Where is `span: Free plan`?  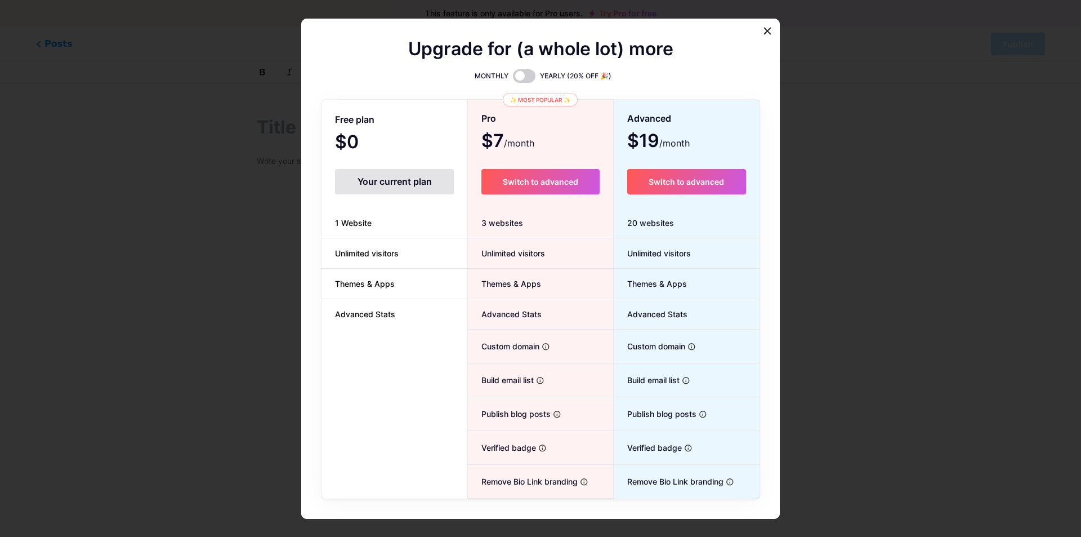
span: Free plan is located at coordinates (355, 119).